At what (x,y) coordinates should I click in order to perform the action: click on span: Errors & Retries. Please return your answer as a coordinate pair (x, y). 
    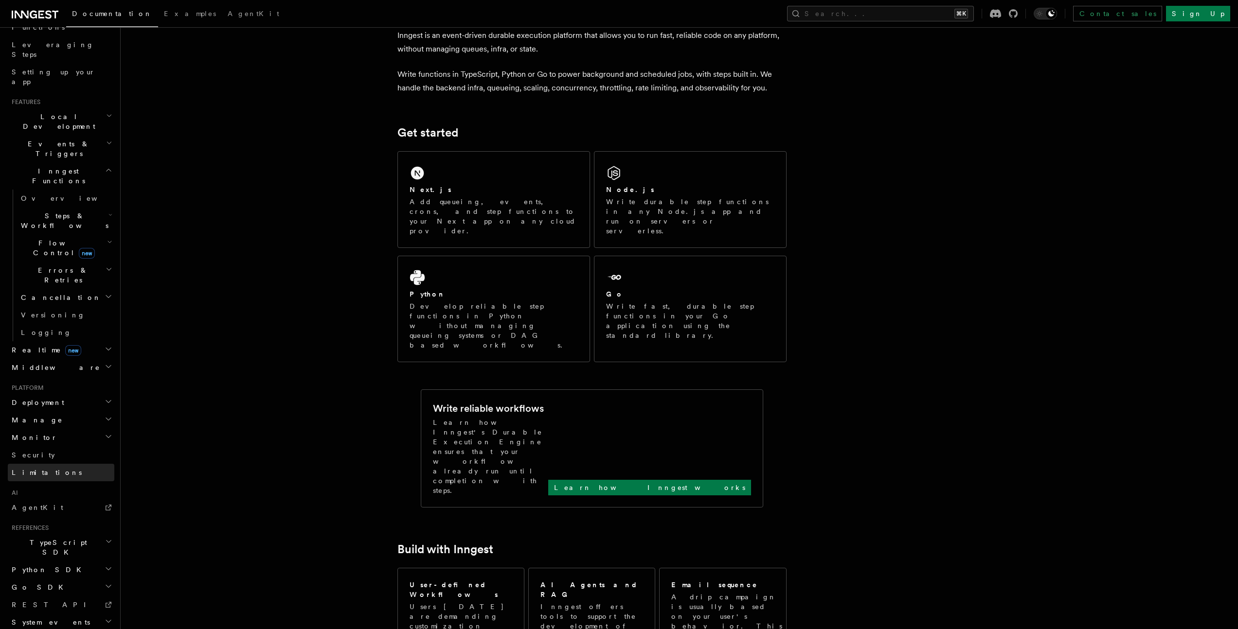
    Looking at the image, I should click on (61, 275).